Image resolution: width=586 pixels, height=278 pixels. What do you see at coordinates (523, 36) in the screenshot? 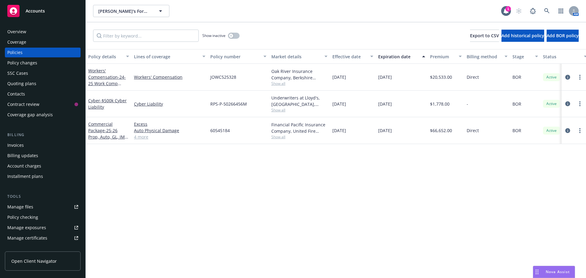
I see `button: Add historical policy` at bounding box center [523, 36].